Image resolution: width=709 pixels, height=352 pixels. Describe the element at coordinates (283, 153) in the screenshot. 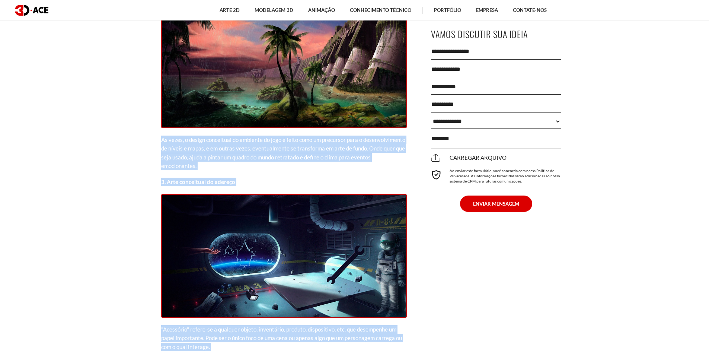

I see `font: Às vezes, o design conceitual do ambiente do jogo é feito como um precursor para o desenvolviment...` at that location.